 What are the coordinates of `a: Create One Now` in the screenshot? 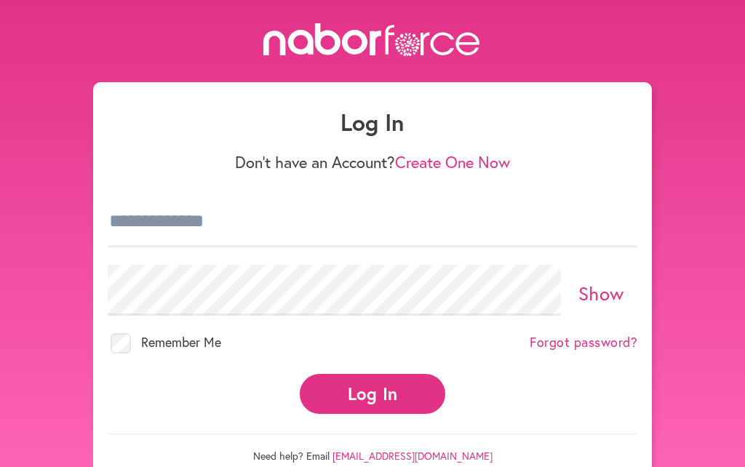 It's located at (452, 161).